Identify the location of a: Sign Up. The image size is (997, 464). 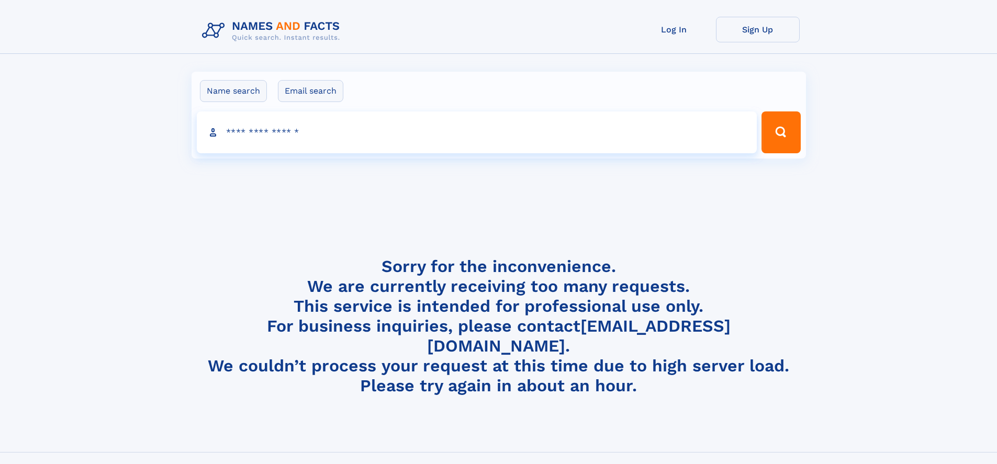
(758, 29).